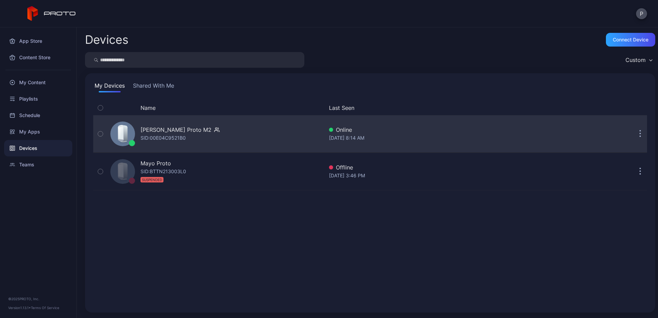  Describe the element at coordinates (38, 165) in the screenshot. I see `a: Teams` at that location.